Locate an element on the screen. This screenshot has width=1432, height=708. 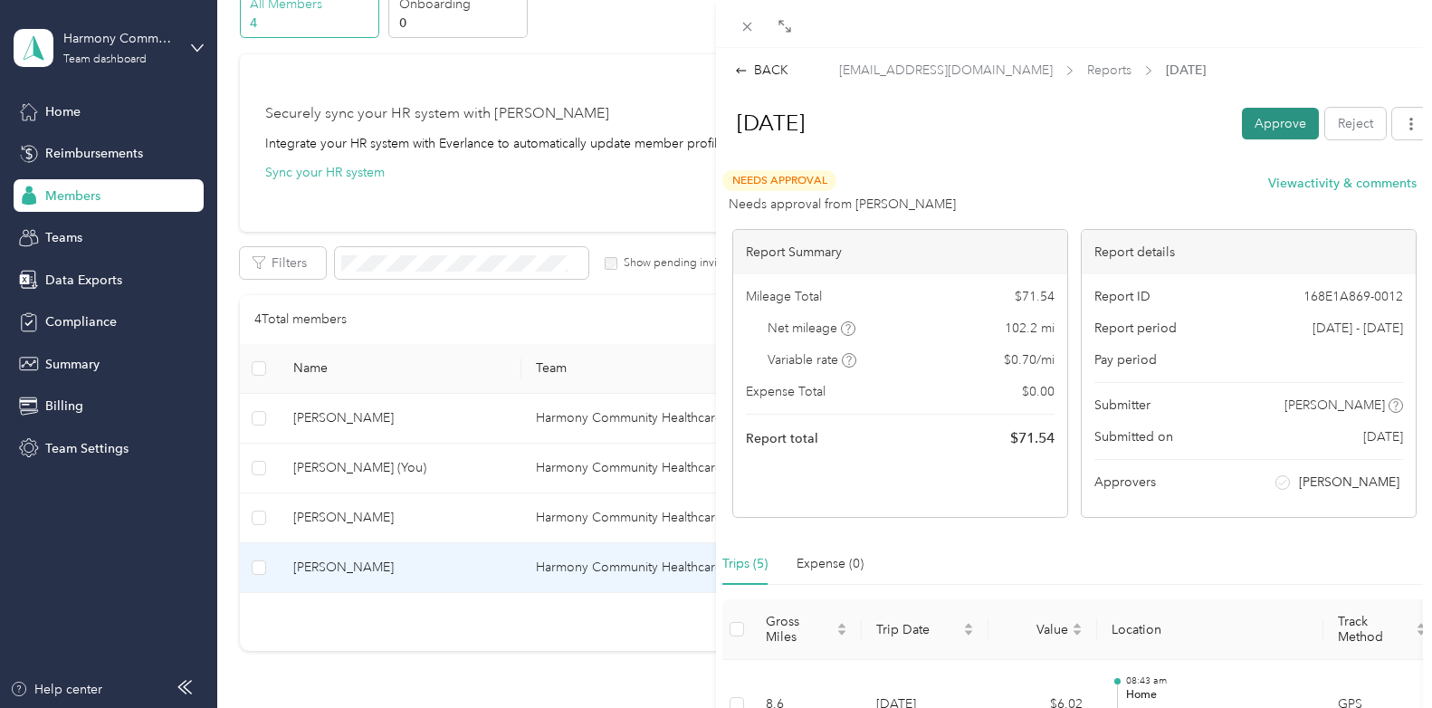
span: 102.2 mi is located at coordinates (1029, 328).